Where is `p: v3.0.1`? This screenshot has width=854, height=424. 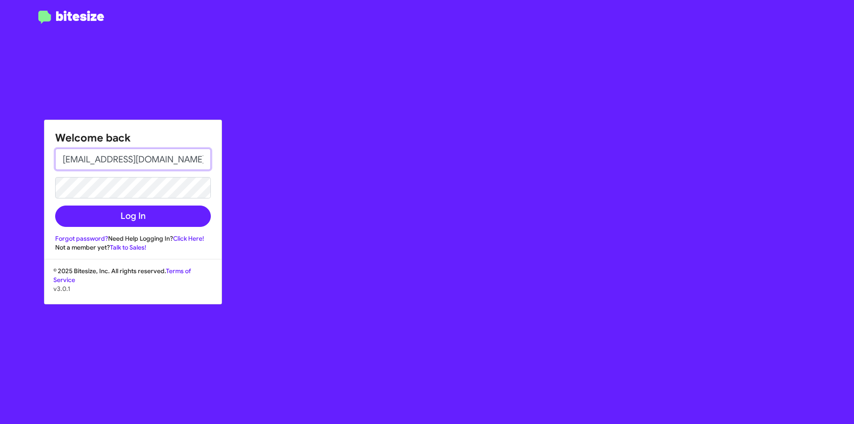 p: v3.0.1 is located at coordinates (133, 289).